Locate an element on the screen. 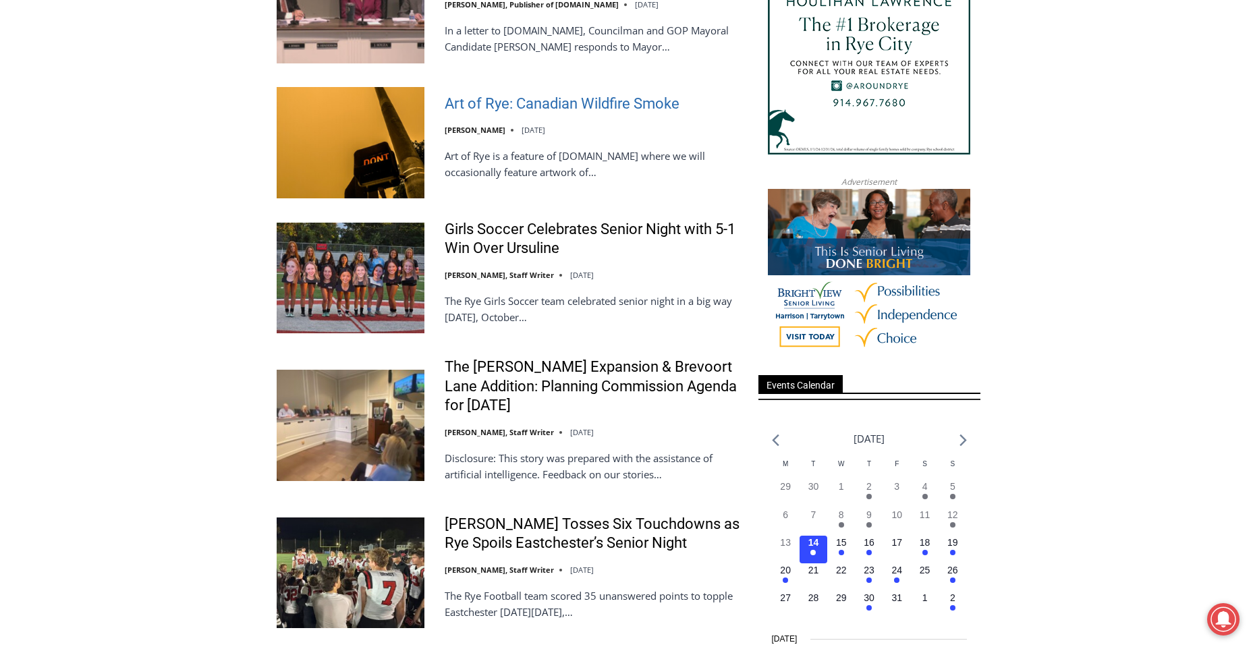 The image size is (1253, 649). img: Miller Tosses Six Touchdowns as Rye Spoils Eastchester’s Senior Night is located at coordinates (350, 573).